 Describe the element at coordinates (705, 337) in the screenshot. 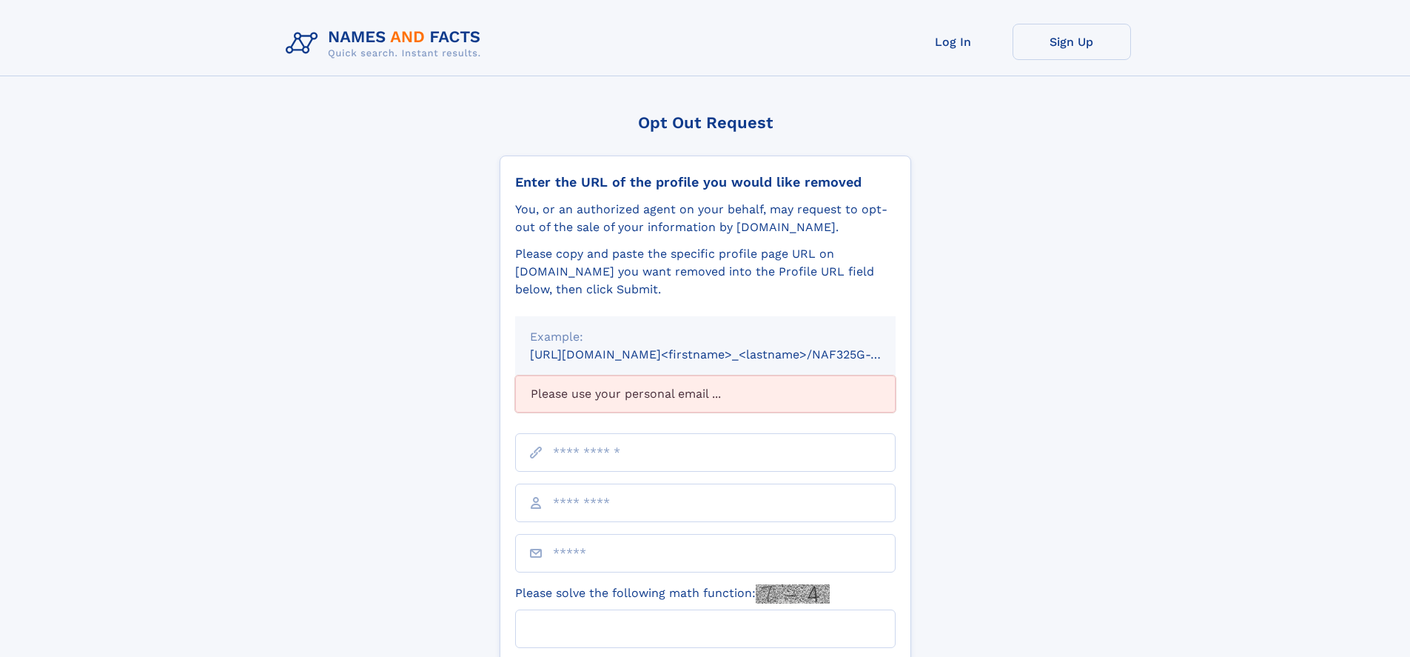

I see `div: Example:` at that location.